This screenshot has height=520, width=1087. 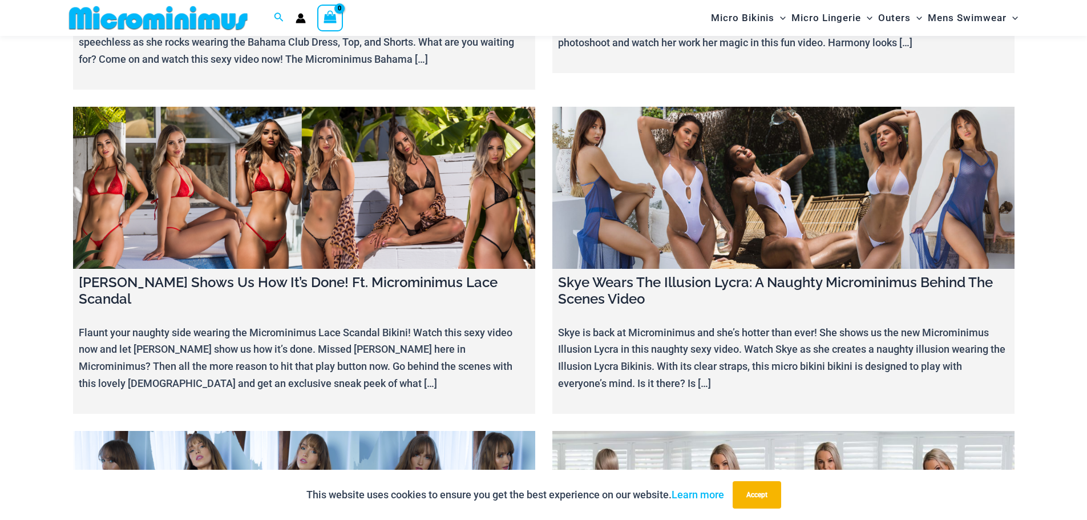 I want to click on nav: Site Navigation, so click(x=864, y=18).